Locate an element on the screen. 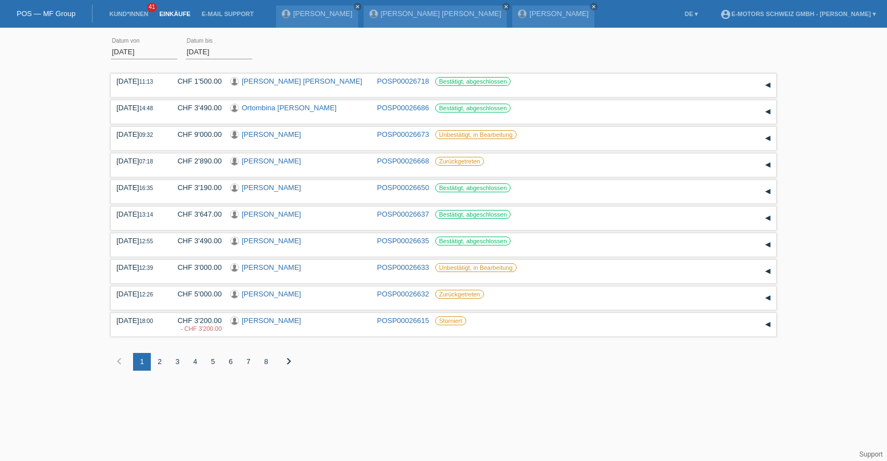  i: chevron_right is located at coordinates (289, 361).